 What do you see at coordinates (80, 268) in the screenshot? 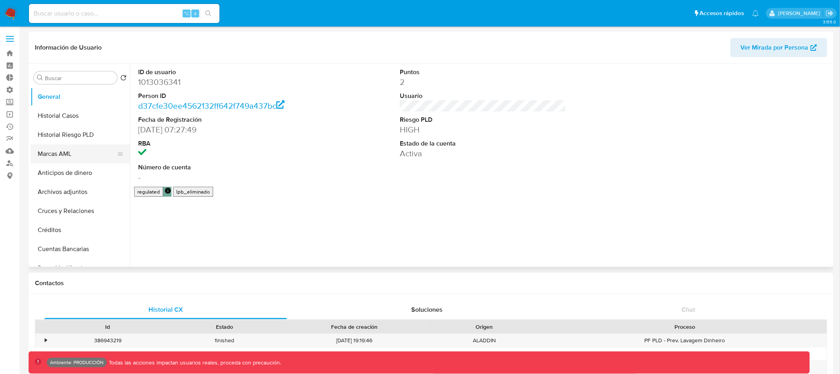
I see `button: Datos Modificados` at bounding box center [80, 268].